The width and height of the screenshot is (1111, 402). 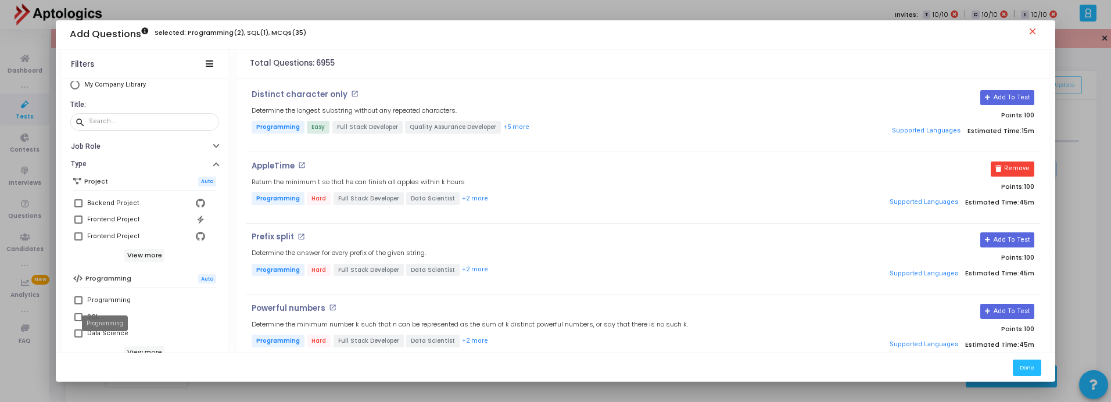 I want to click on h6: Job Role, so click(x=85, y=146).